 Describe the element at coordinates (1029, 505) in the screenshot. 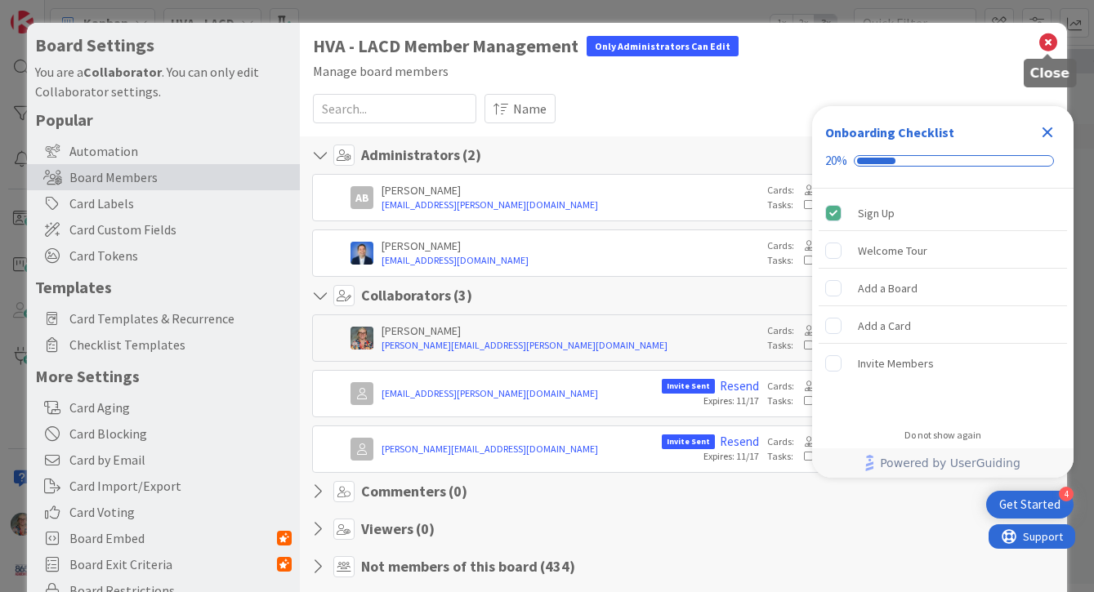

I see `div: Get Started` at that location.